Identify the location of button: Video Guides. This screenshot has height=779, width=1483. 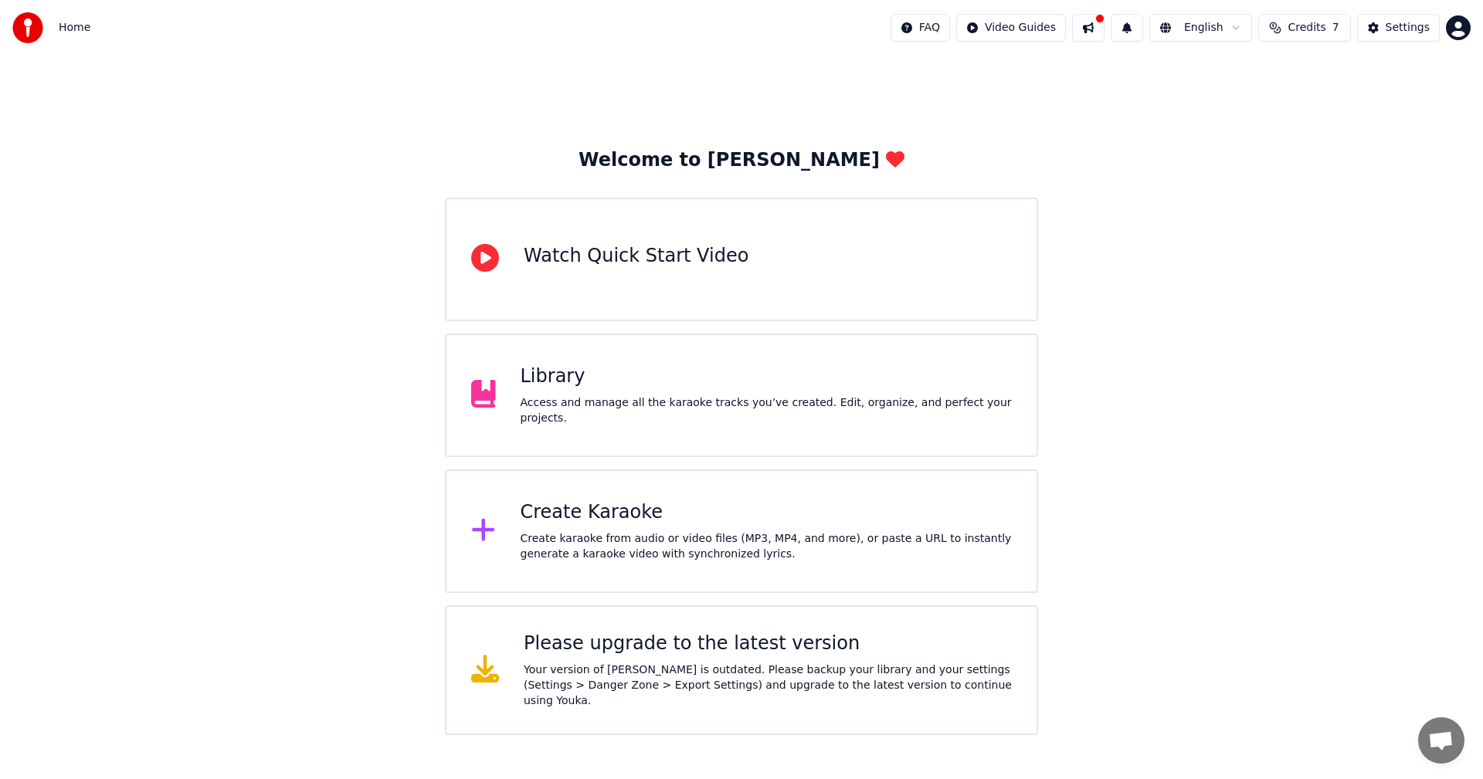
(1011, 28).